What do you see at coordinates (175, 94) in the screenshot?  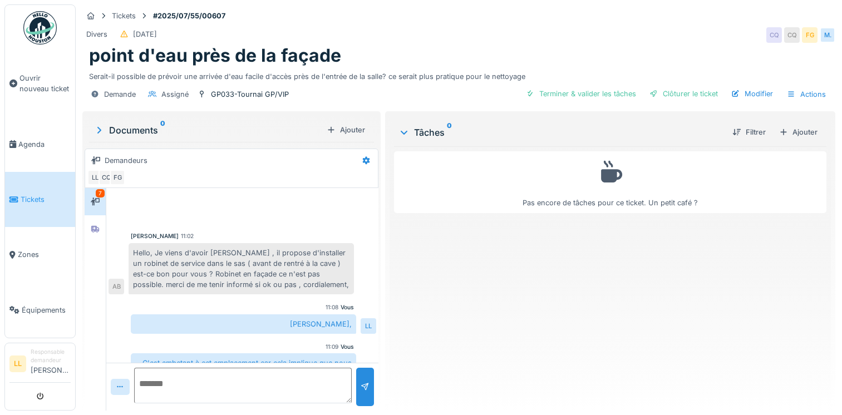 I see `div: Assigné` at bounding box center [175, 94].